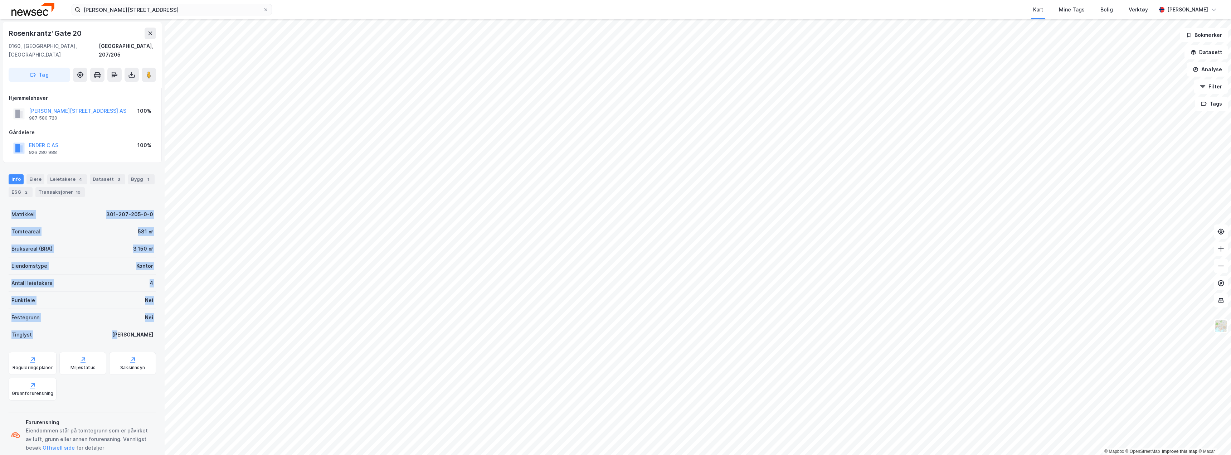  What do you see at coordinates (23, 300) in the screenshot?
I see `div: Punktleie` at bounding box center [23, 300].